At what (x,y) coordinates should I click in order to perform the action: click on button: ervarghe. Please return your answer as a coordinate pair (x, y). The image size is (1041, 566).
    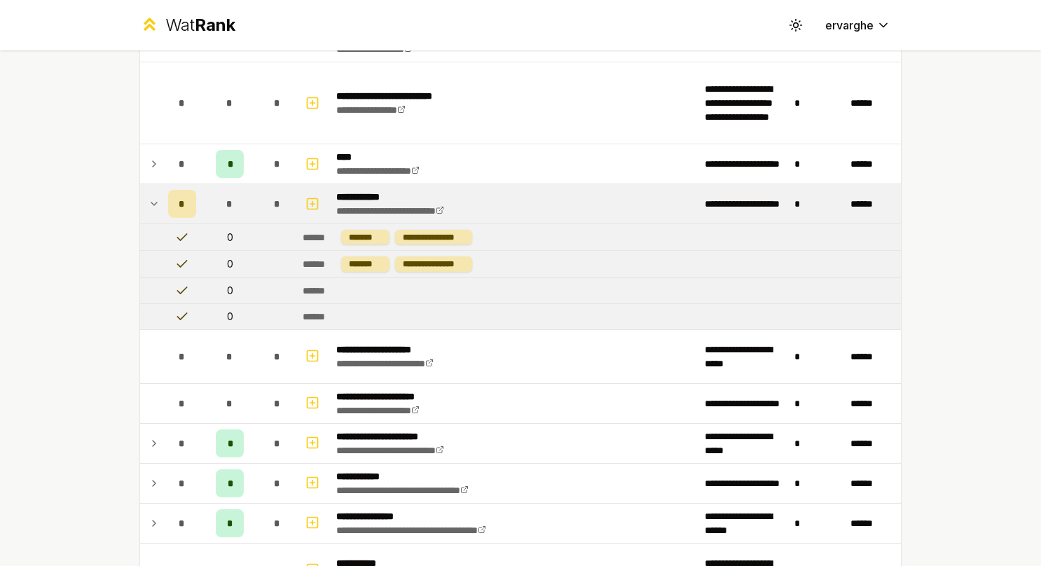
    Looking at the image, I should click on (857, 25).